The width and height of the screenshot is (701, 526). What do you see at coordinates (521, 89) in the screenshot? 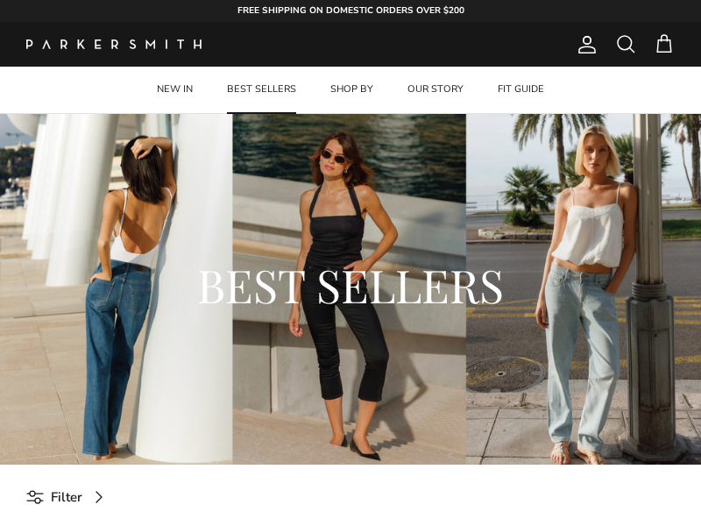
I see `a: FIT GUIDE` at bounding box center [521, 89].